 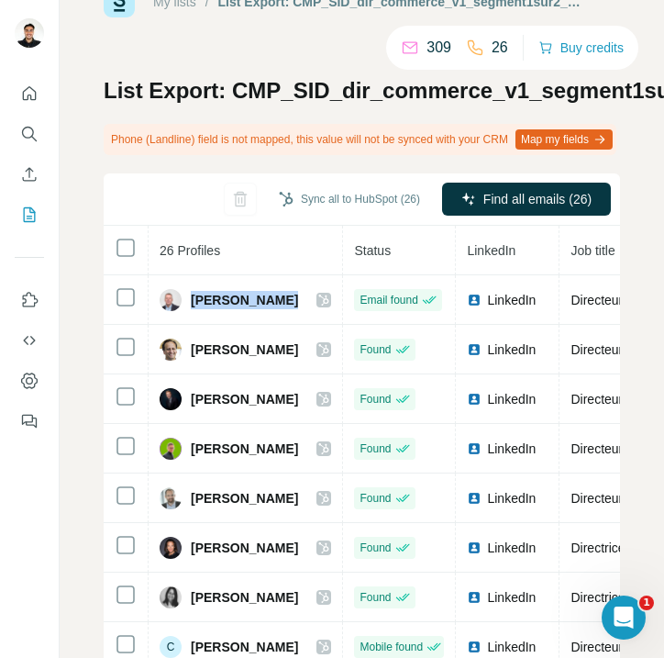 What do you see at coordinates (500, 48) in the screenshot?
I see `p: 26` at bounding box center [500, 48].